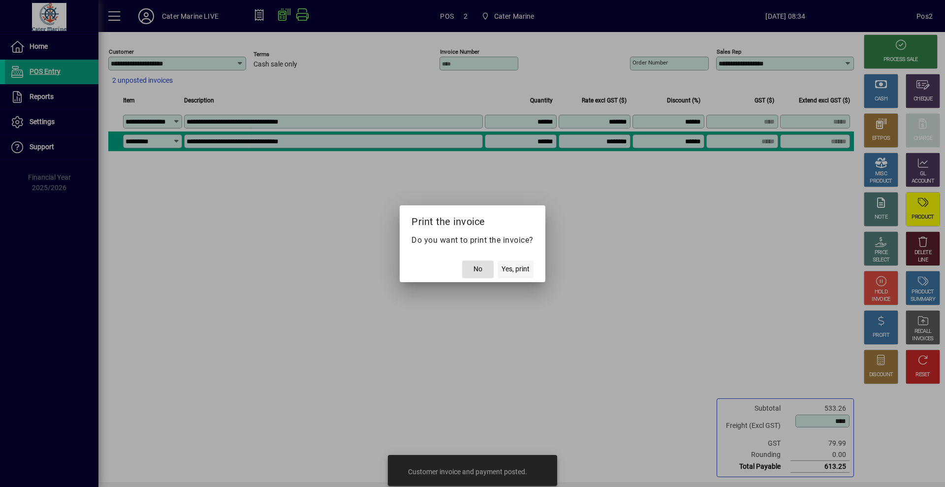 The height and width of the screenshot is (487, 945). Describe the element at coordinates (515, 269) in the screenshot. I see `button: Yes, print` at that location.